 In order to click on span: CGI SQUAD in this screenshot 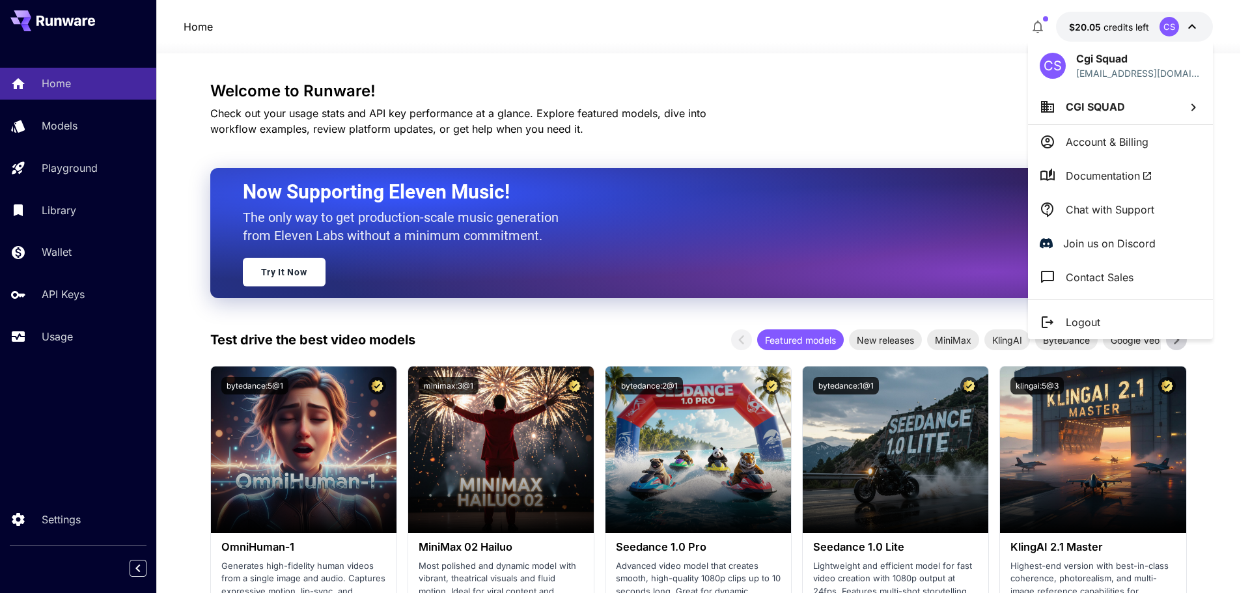, I will do `click(1095, 107)`.